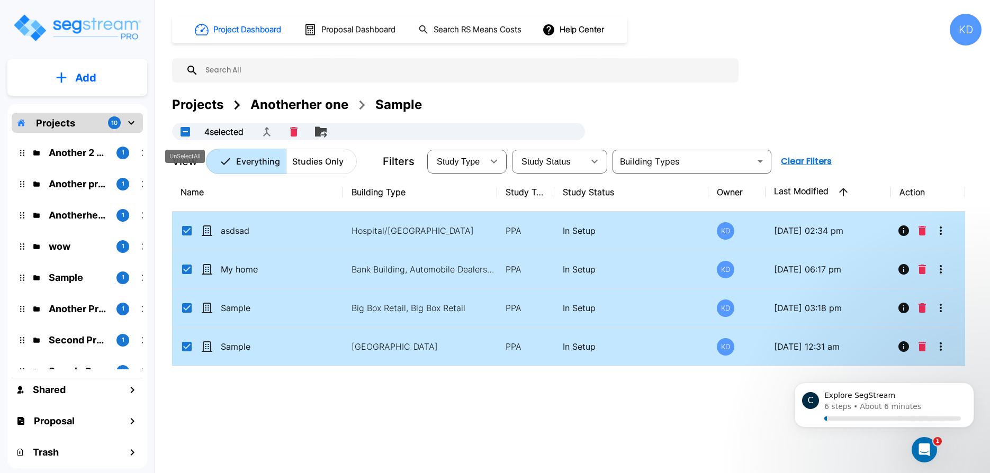  Describe the element at coordinates (224, 132) in the screenshot. I see `p: 4 selected` at that location.